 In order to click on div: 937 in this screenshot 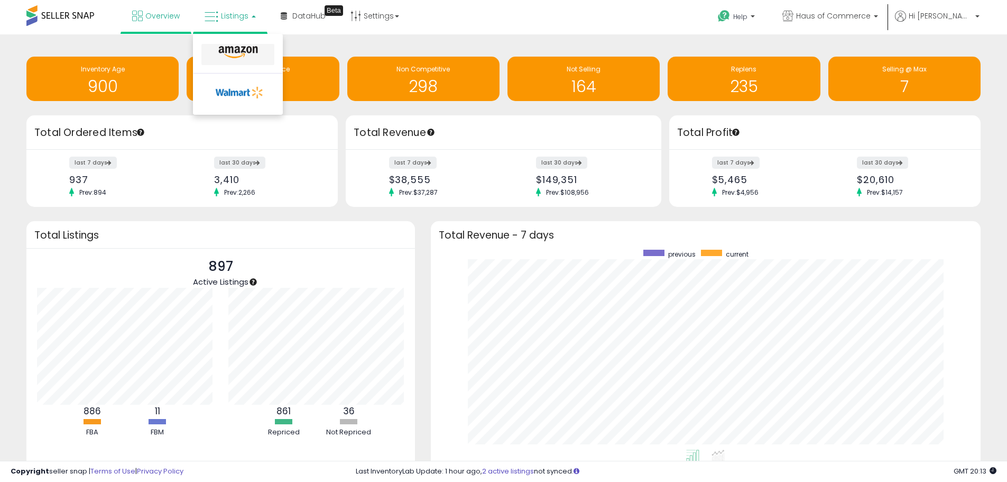, I will do `click(122, 179)`.